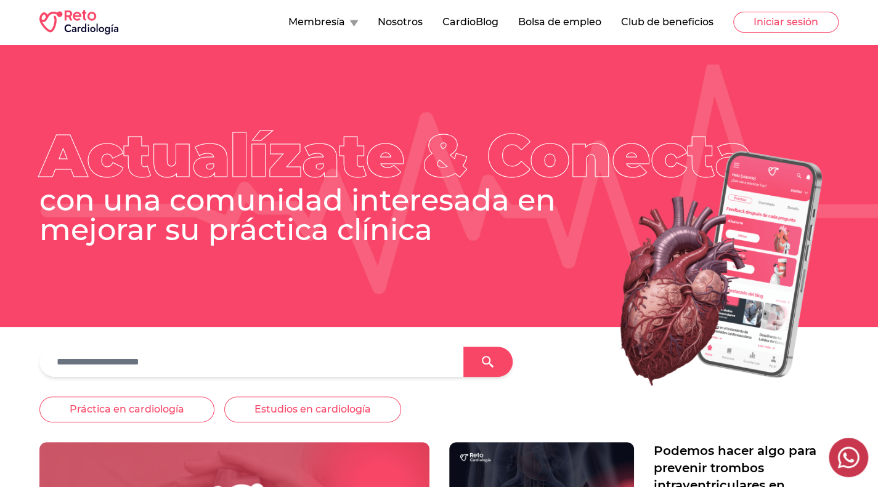  I want to click on button: Iniciar sesión, so click(785, 22).